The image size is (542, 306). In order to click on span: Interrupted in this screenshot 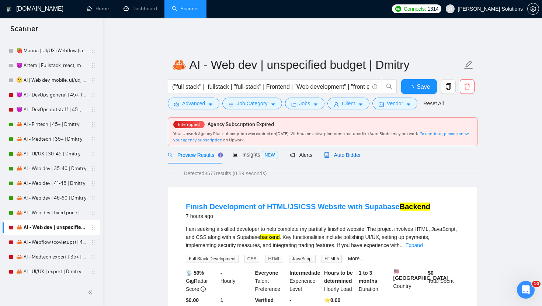, I will do `click(189, 125)`.